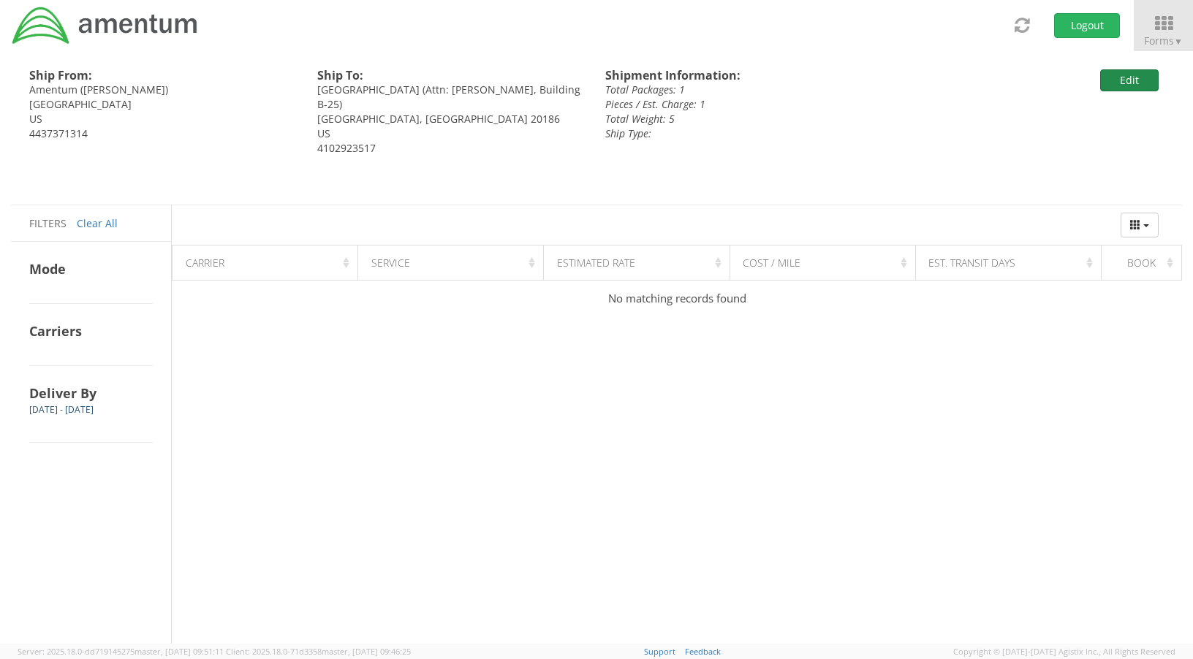 The image size is (1193, 659). What do you see at coordinates (1163, 40) in the screenshot?
I see `span: Forms` at bounding box center [1163, 40].